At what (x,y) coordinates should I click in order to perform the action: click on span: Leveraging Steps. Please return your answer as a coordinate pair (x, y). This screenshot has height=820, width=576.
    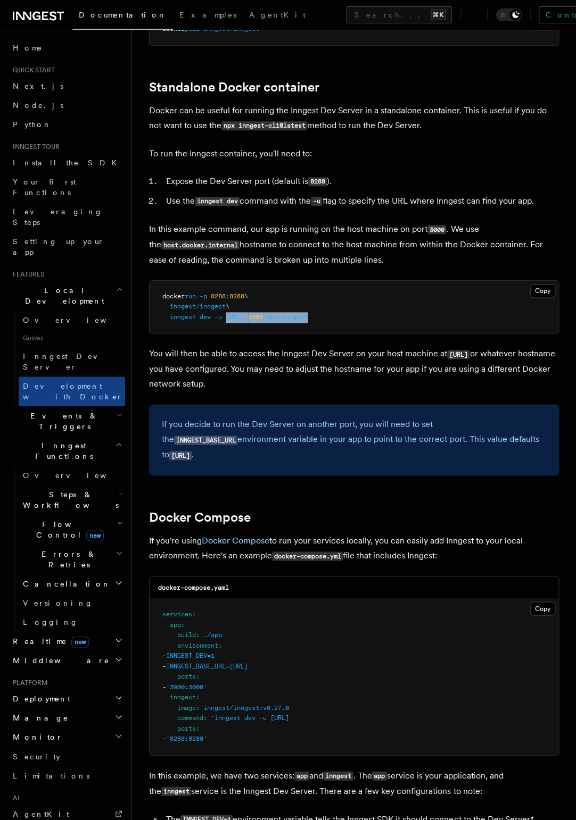
    Looking at the image, I should click on (57, 217).